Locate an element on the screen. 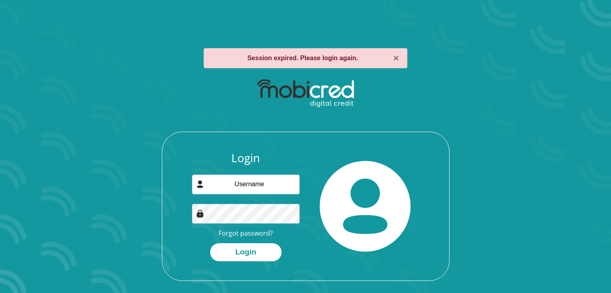 This screenshot has height=293, width=611. button: Login is located at coordinates (246, 252).